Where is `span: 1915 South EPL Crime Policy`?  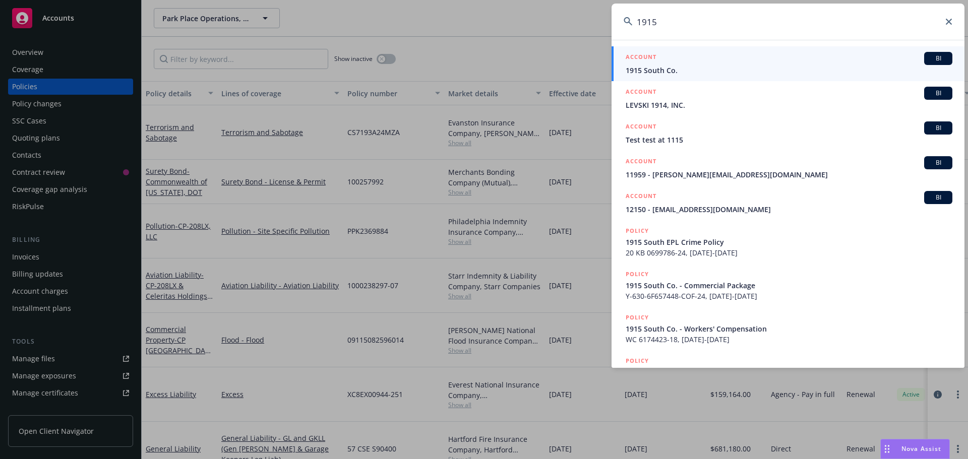 span: 1915 South EPL Crime Policy is located at coordinates (789, 242).